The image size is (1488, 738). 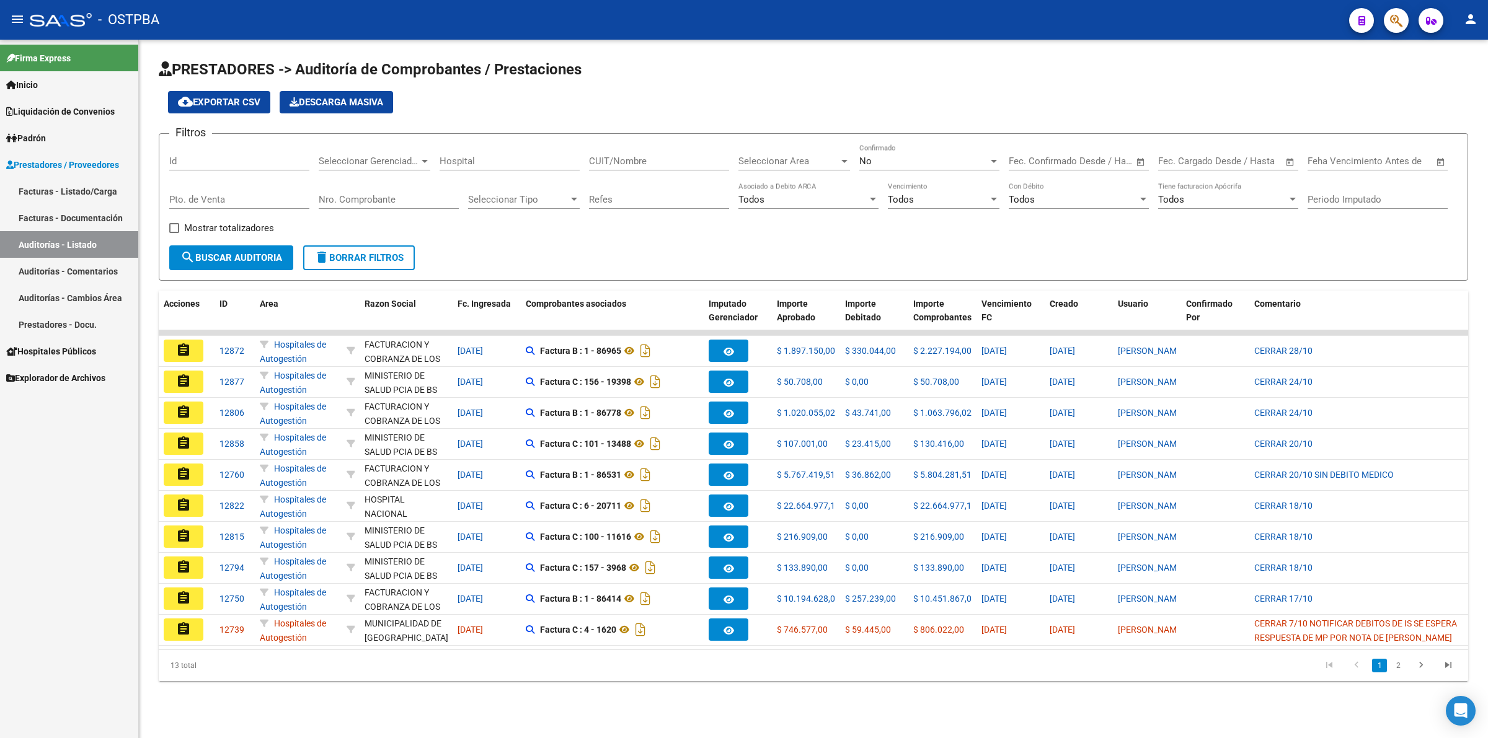 What do you see at coordinates (942, 413) in the screenshot?
I see `span: $ 1.063.796,02` at bounding box center [942, 413].